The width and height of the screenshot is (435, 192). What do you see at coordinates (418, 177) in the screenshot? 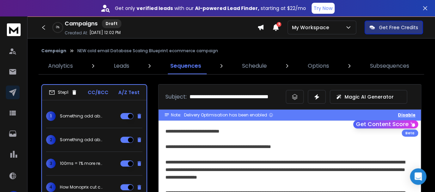
I see `div: Open Intercom Messenger` at bounding box center [418, 177].